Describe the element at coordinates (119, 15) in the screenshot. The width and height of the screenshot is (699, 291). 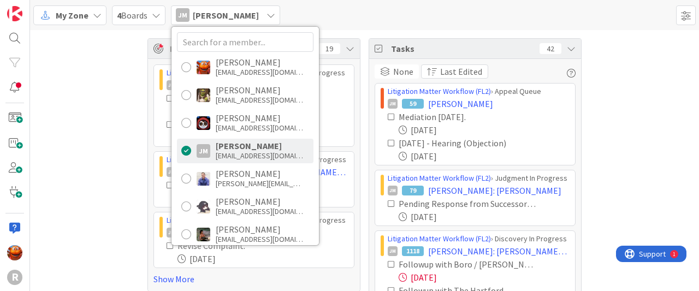
I see `b: 4` at that location.